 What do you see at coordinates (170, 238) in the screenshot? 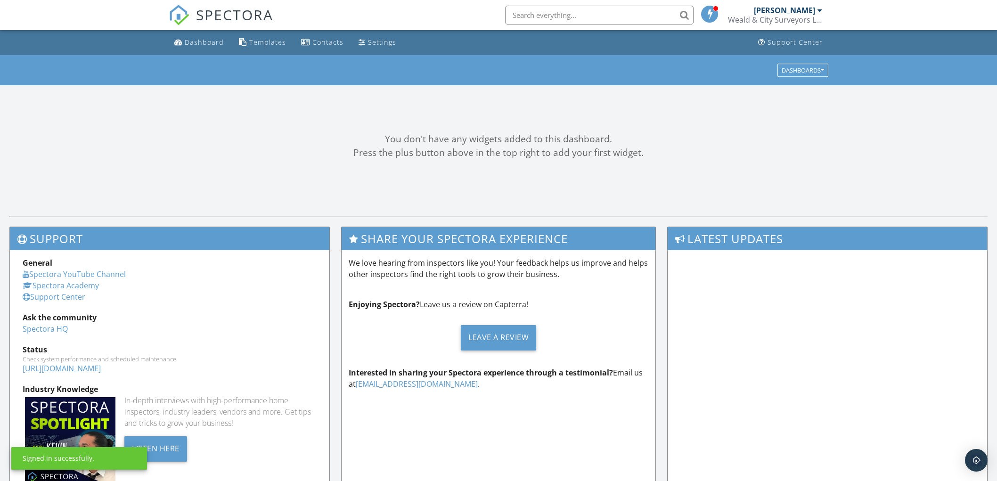
I see `h3: Support` at bounding box center [170, 238].